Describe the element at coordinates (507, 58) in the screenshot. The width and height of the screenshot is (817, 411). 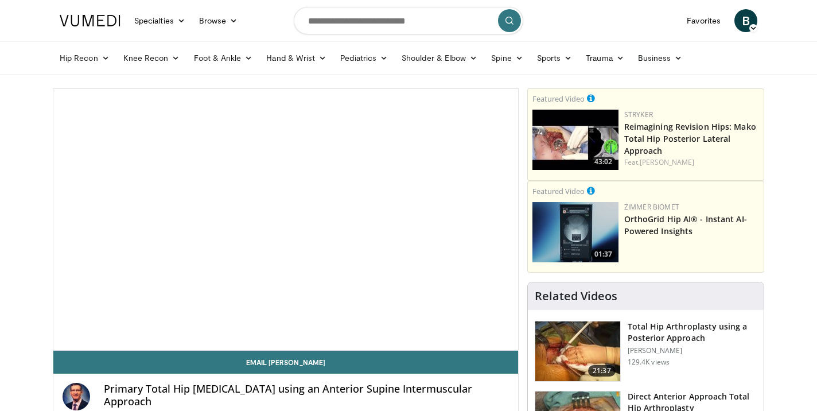
I see `a: Spine` at that location.